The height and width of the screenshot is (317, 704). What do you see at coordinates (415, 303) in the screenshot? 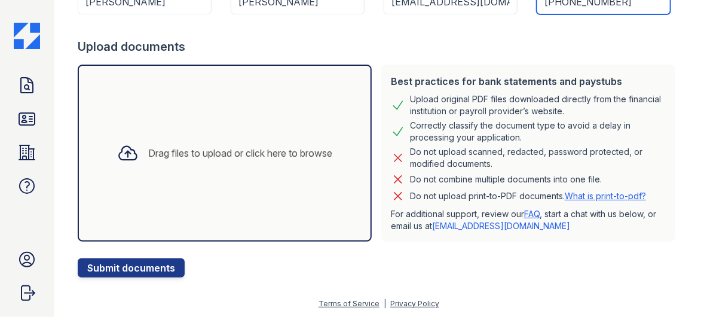
I see `a: Privacy Policy` at bounding box center [415, 303].